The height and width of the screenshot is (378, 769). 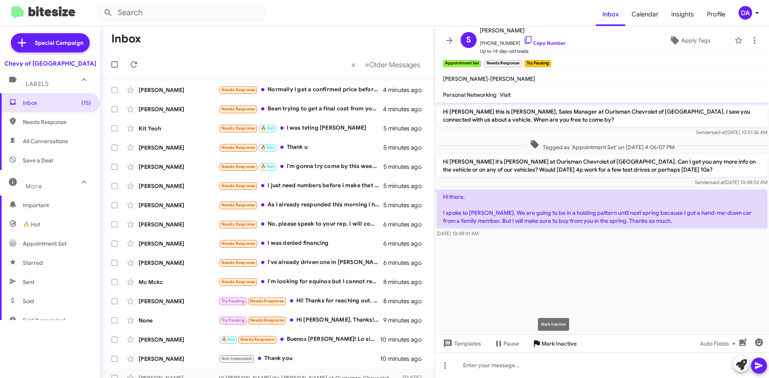 I want to click on div: 10 minutes ago, so click(x=404, y=359).